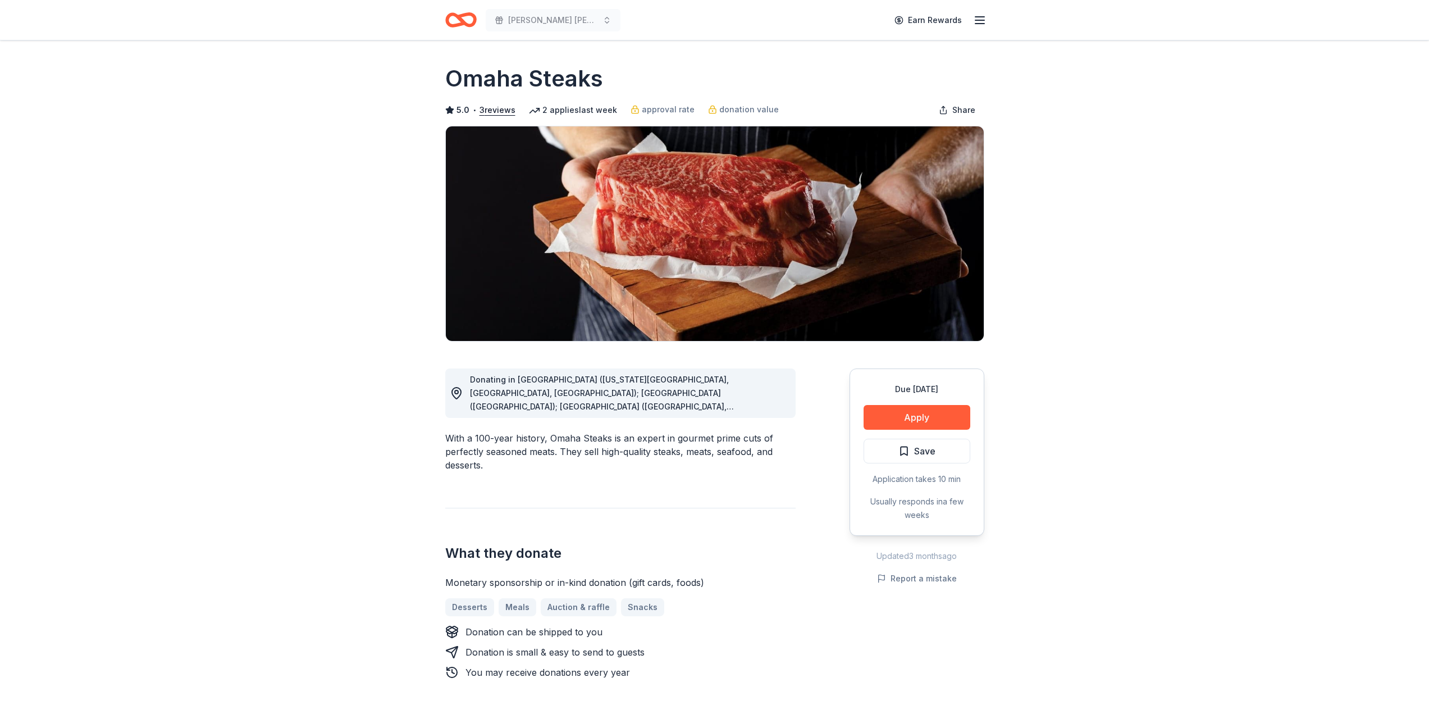 The image size is (1429, 714). Describe the element at coordinates (573, 110) in the screenshot. I see `div: 2 applies last week` at that location.